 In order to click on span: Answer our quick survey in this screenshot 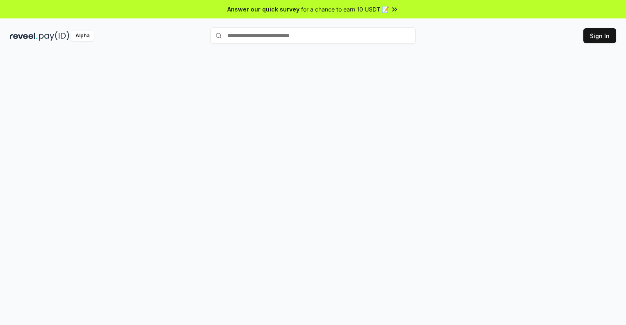, I will do `click(263, 9)`.